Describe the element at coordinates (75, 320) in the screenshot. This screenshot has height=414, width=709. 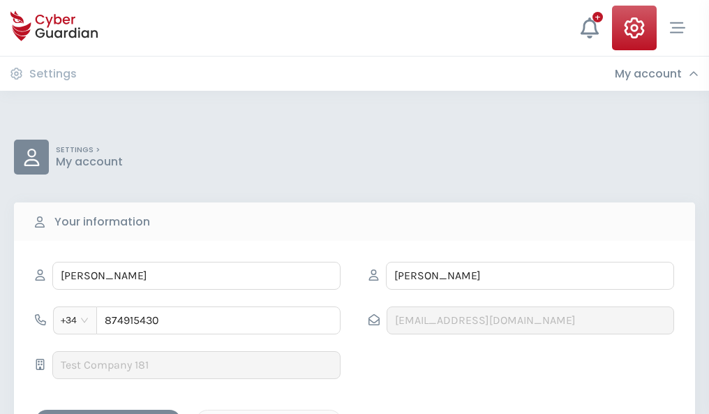
I see `span: +34` at that location.